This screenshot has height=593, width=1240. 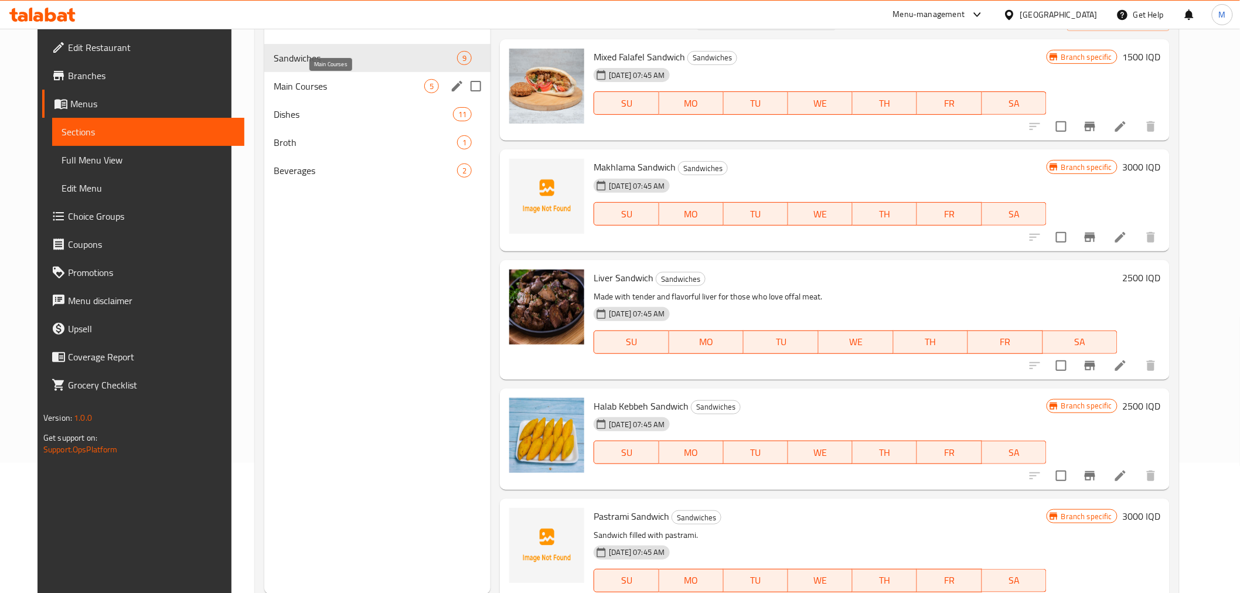 I want to click on span: Beverages, so click(x=365, y=171).